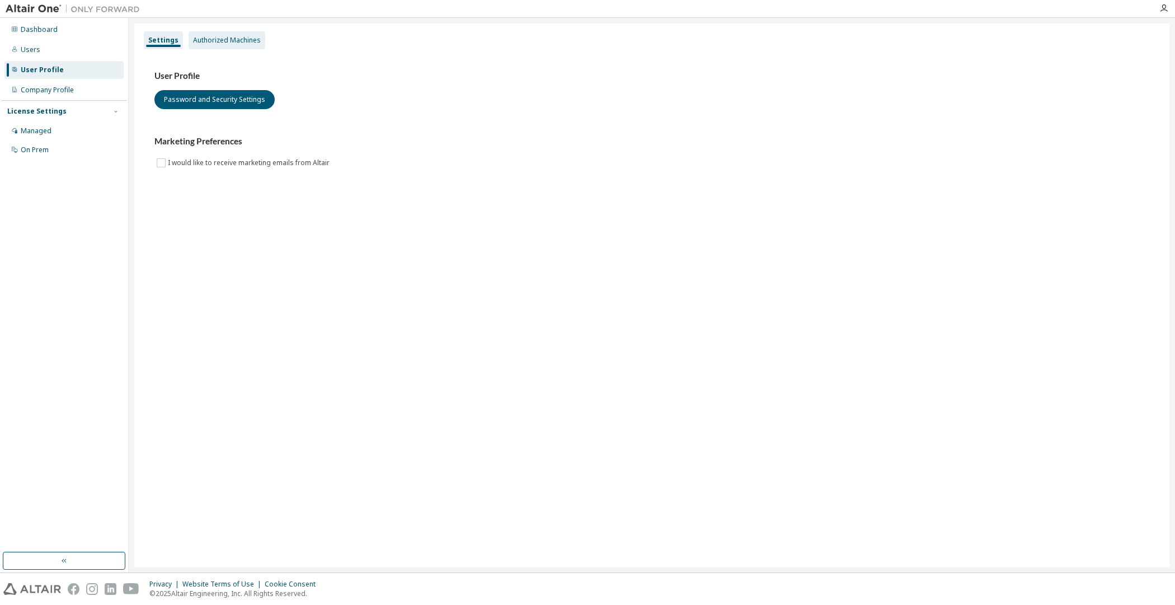 The height and width of the screenshot is (605, 1175). Describe the element at coordinates (36, 131) in the screenshot. I see `div: Managed` at that location.